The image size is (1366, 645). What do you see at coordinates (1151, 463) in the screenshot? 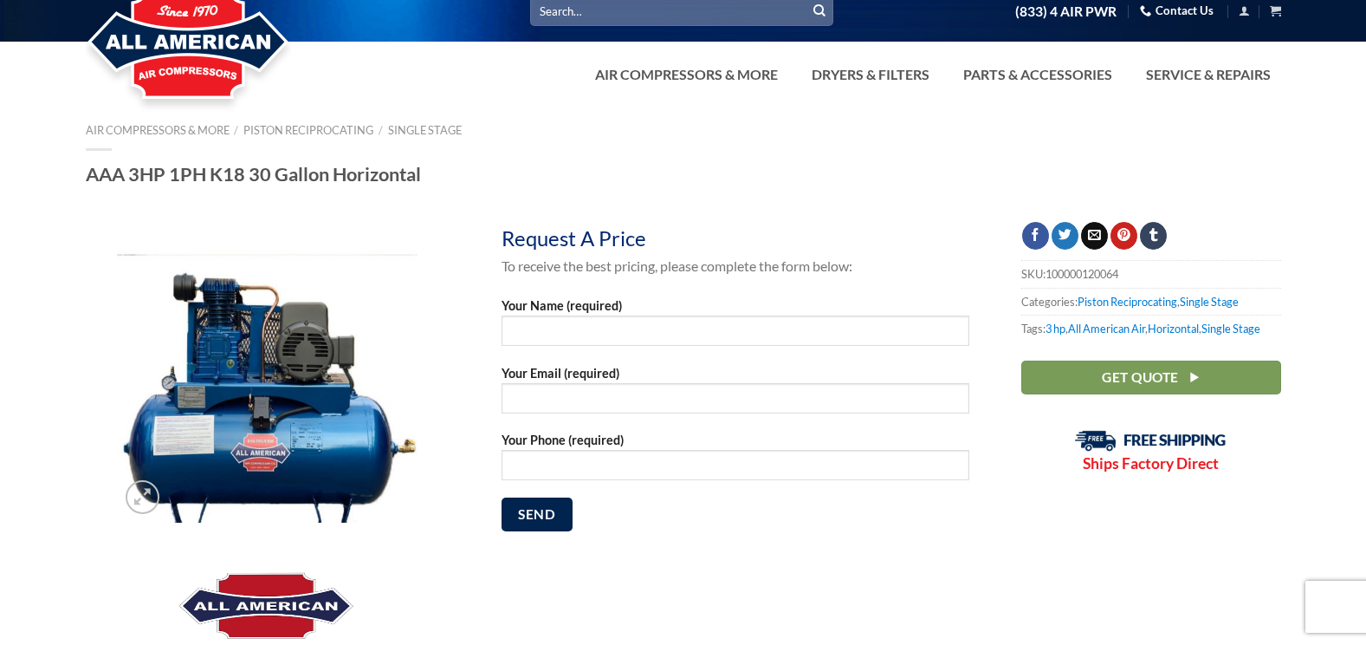
I see `strong: Ships Factory Direct` at bounding box center [1151, 463].